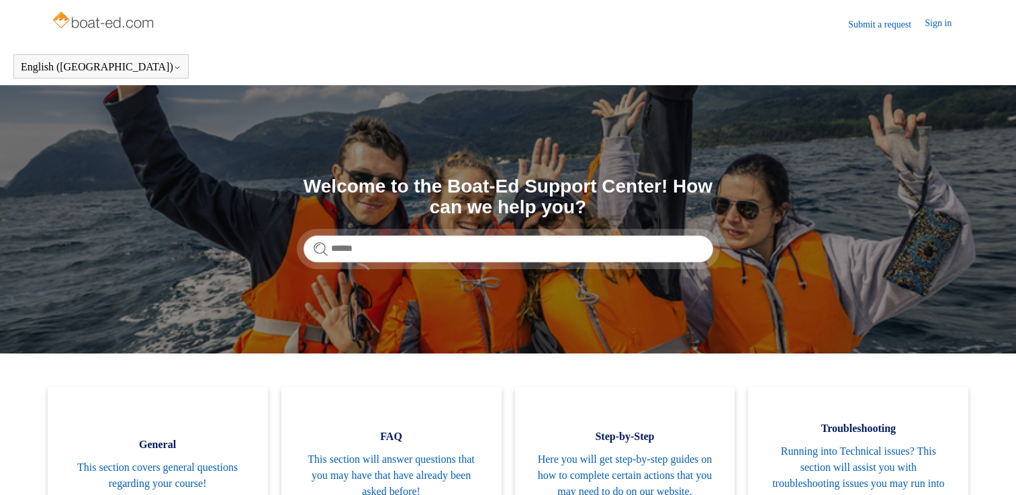  Describe the element at coordinates (104, 21) in the screenshot. I see `img: Boat-Ed Help Center home page` at that location.